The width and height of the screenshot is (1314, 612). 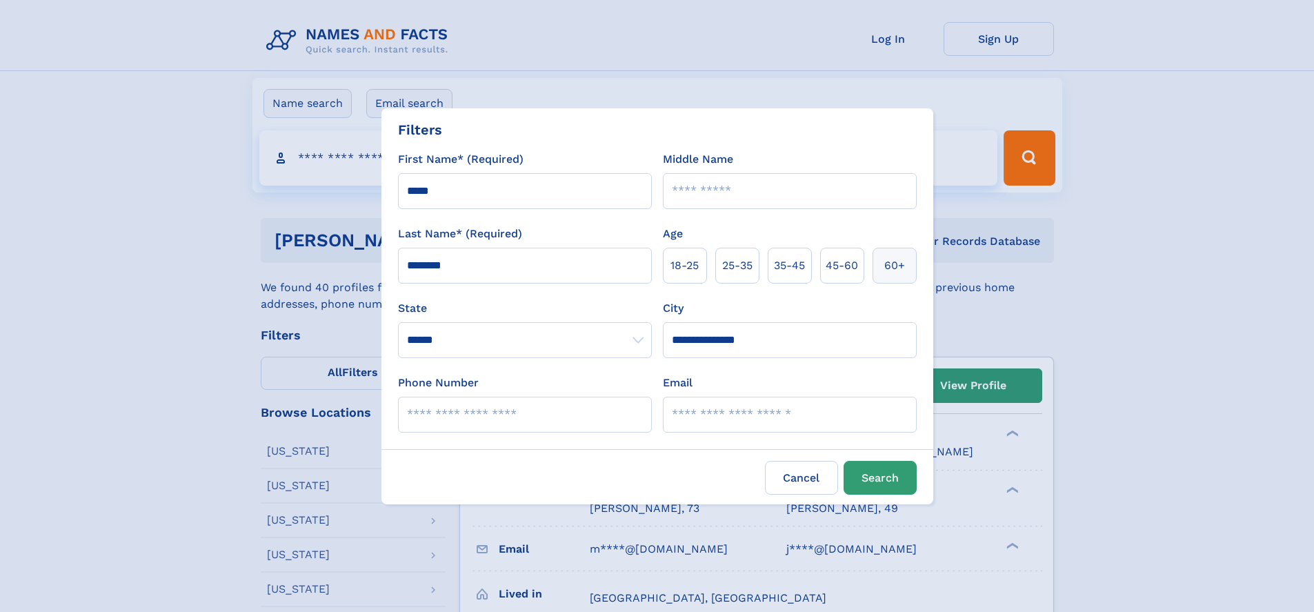 I want to click on label: Last Name* (Required), so click(x=460, y=234).